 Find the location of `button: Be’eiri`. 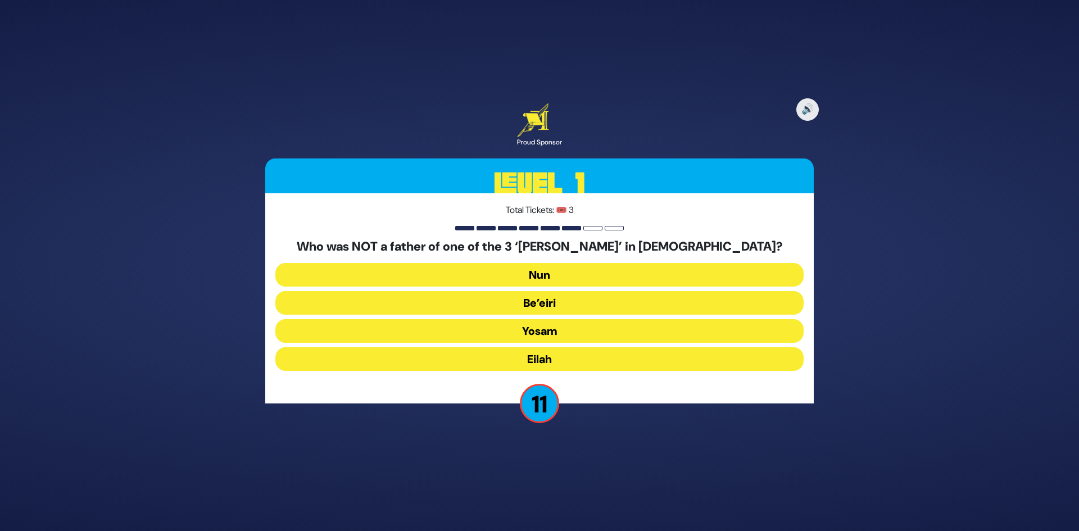

button: Be’eiri is located at coordinates (539, 303).